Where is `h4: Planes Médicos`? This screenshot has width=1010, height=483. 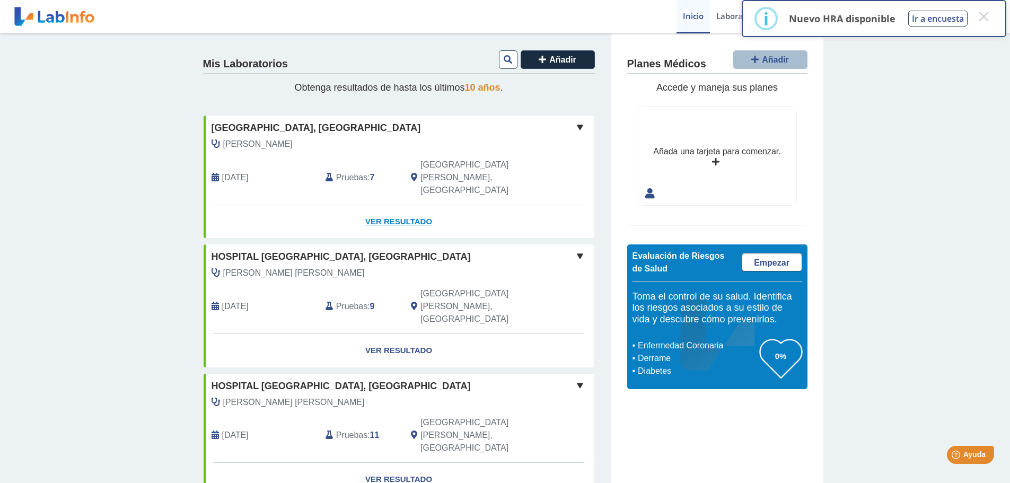
h4: Planes Médicos is located at coordinates (666, 64).